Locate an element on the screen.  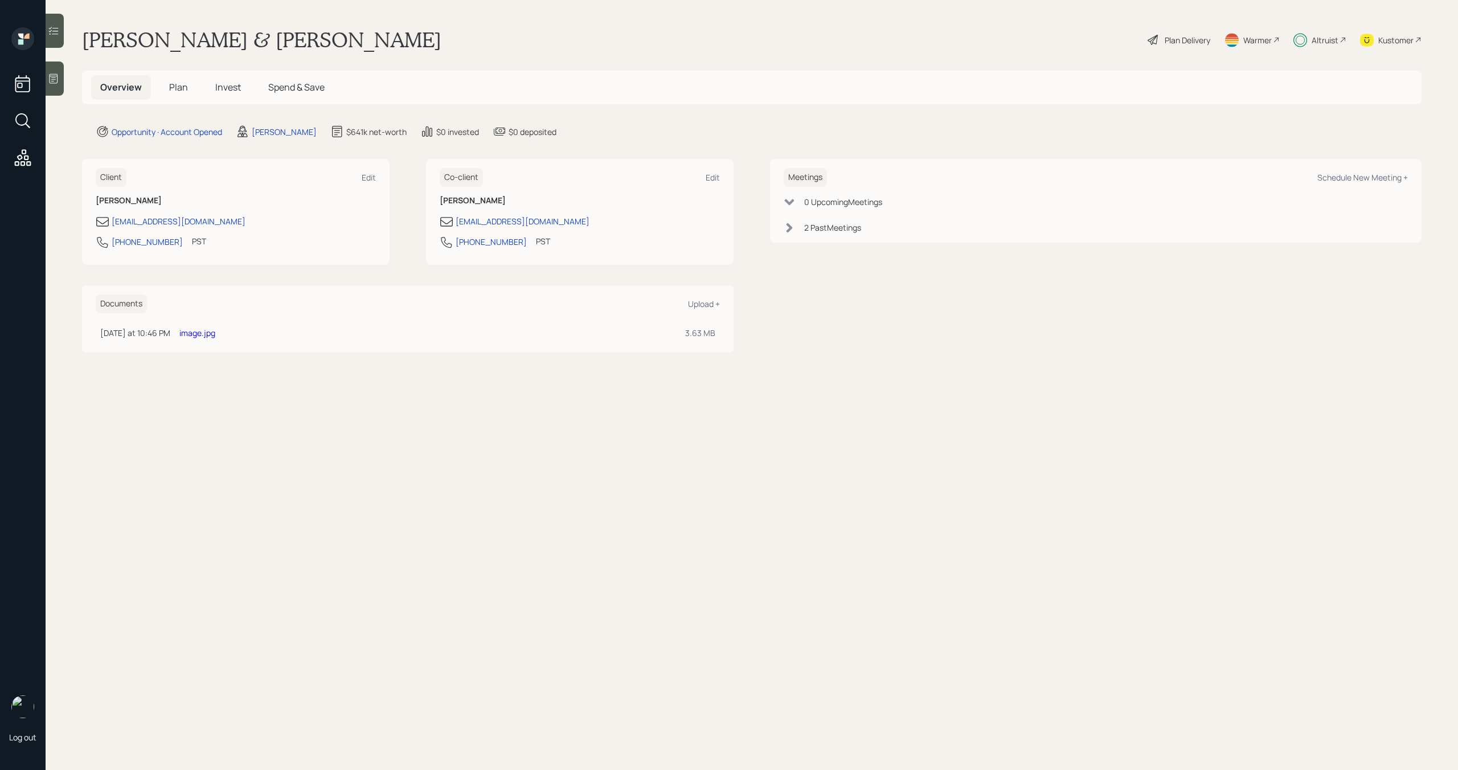
h6: Meetings is located at coordinates (806, 177).